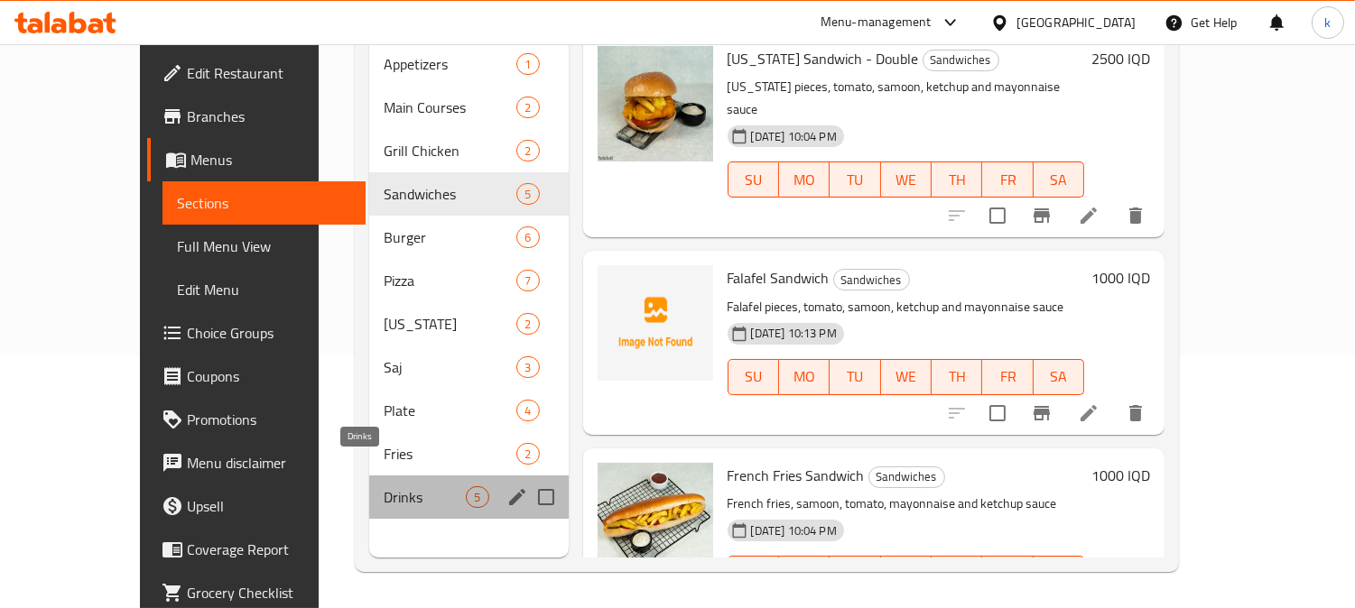 Image resolution: width=1355 pixels, height=608 pixels. I want to click on a: Edit menu item, so click(1089, 216).